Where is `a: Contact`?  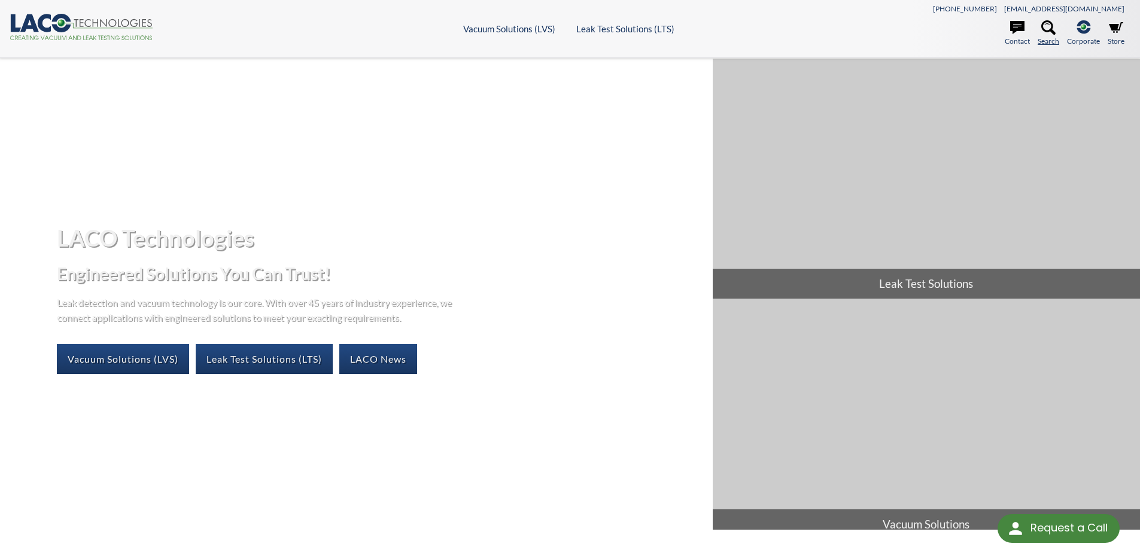 a: Contact is located at coordinates (1018, 34).